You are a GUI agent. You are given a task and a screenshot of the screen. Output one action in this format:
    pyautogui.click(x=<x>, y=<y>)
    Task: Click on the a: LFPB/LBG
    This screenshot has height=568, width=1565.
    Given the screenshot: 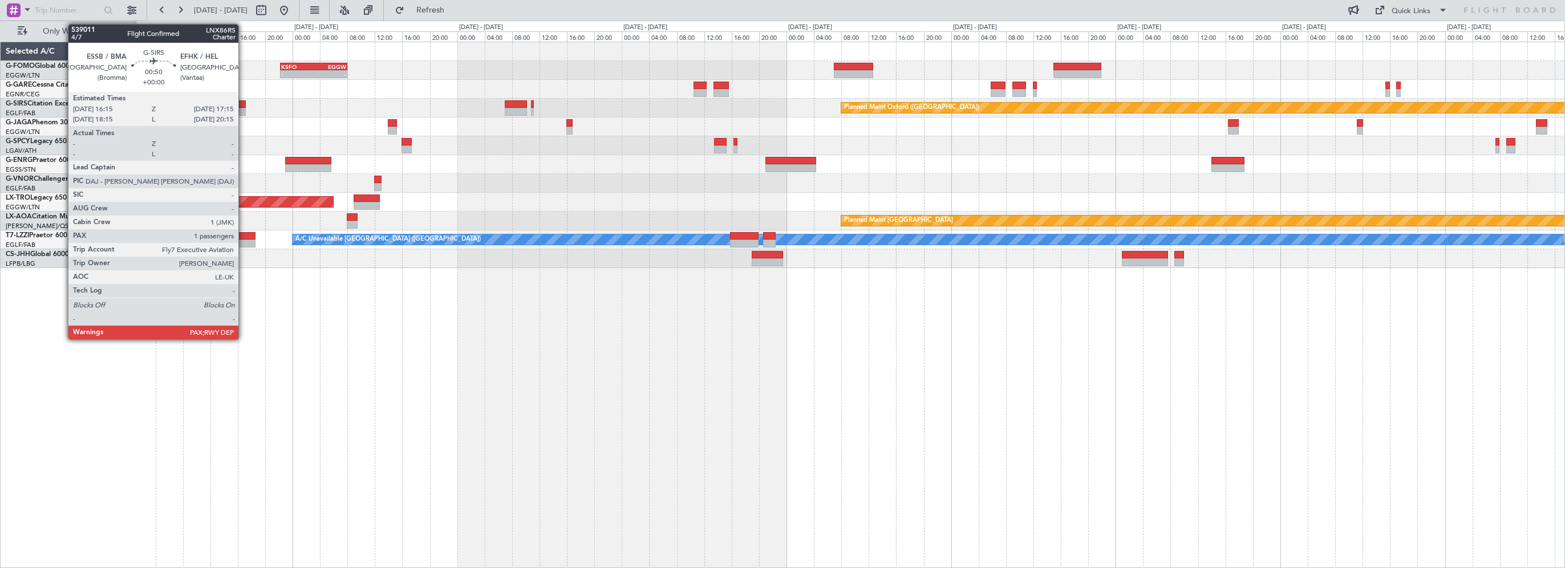 What is the action you would take?
    pyautogui.click(x=21, y=264)
    